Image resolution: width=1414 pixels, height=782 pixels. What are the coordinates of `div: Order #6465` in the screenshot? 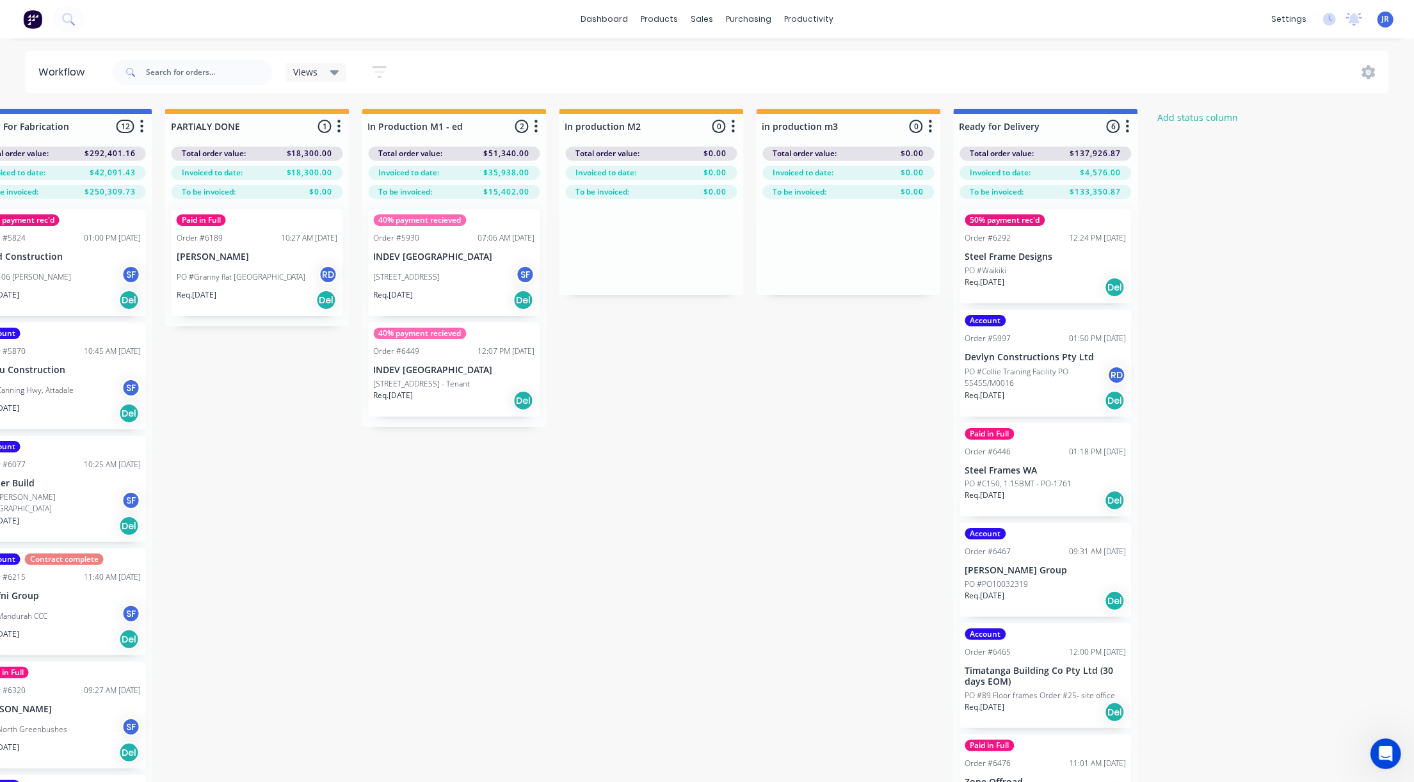 It's located at (989, 652).